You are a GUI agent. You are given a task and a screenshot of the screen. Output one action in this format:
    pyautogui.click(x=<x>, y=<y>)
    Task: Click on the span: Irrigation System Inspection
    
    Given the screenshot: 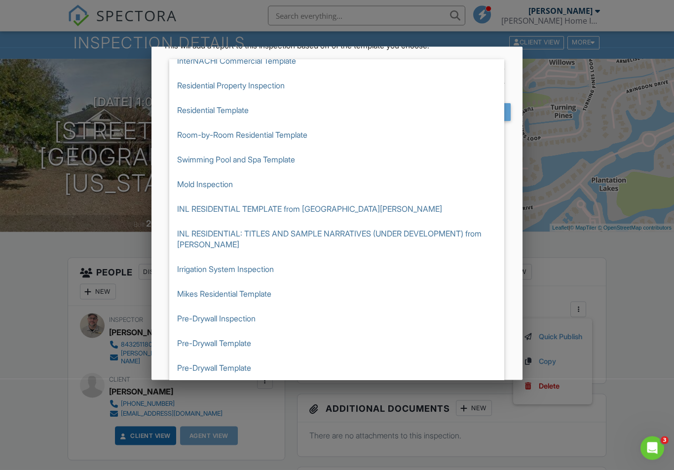 What is the action you would take?
    pyautogui.click(x=337, y=270)
    